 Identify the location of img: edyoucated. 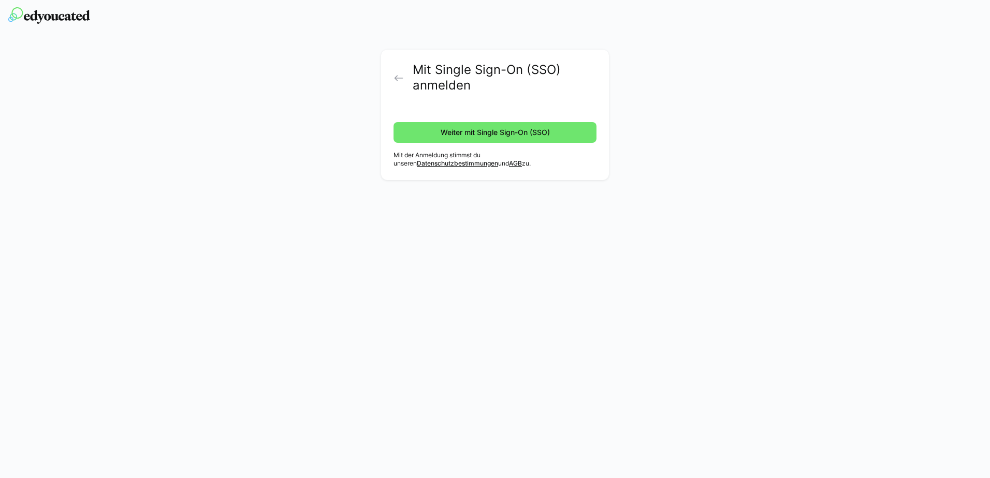
(49, 16).